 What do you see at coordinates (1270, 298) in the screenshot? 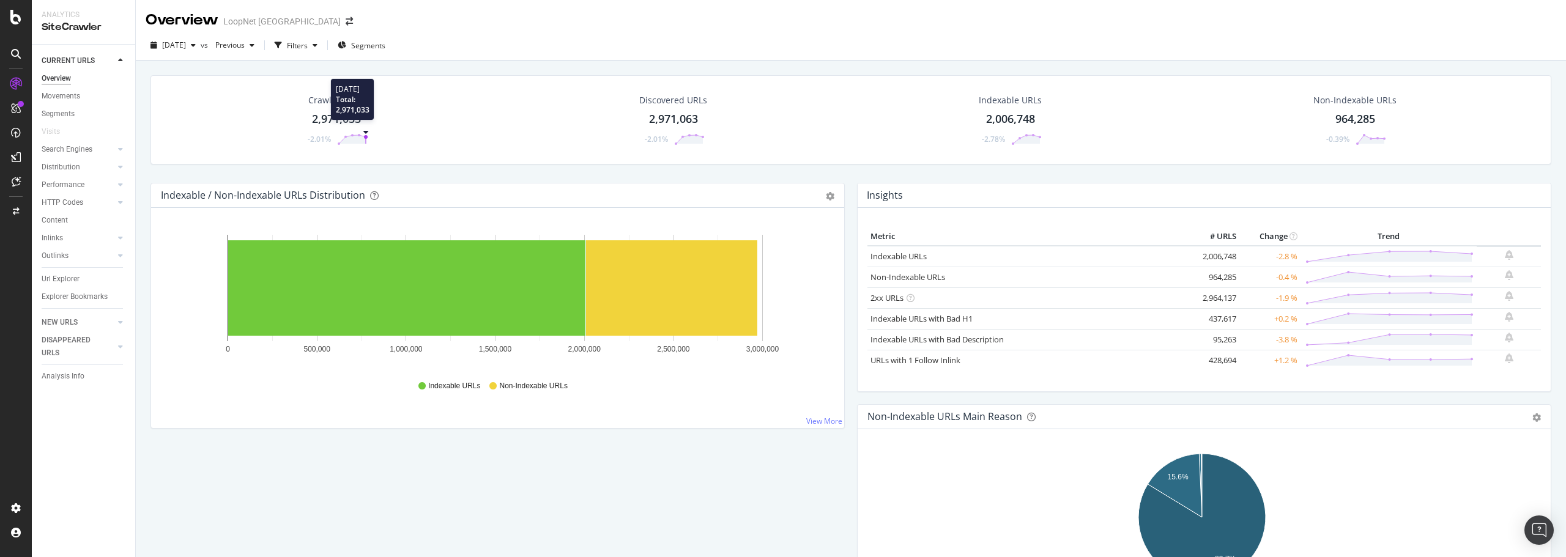
I see `td: -1.9 %` at bounding box center [1270, 298].